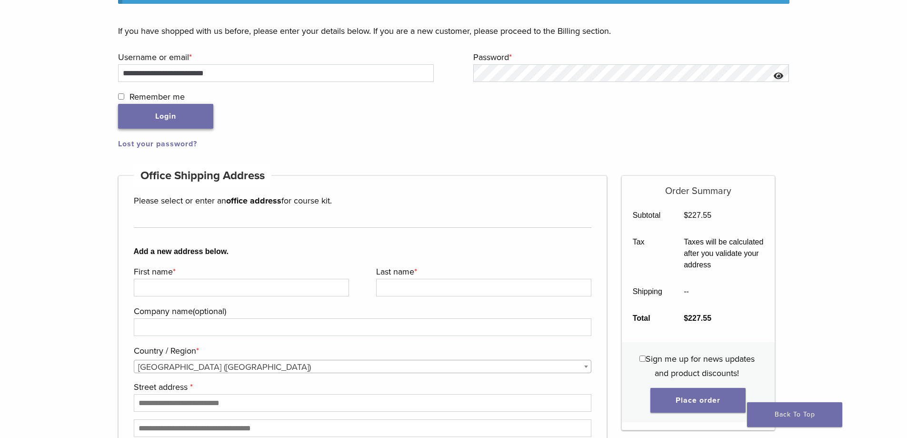  What do you see at coordinates (643, 358) in the screenshot?
I see `input: Sign me up for news updates and product discounts!` at bounding box center [643, 358].